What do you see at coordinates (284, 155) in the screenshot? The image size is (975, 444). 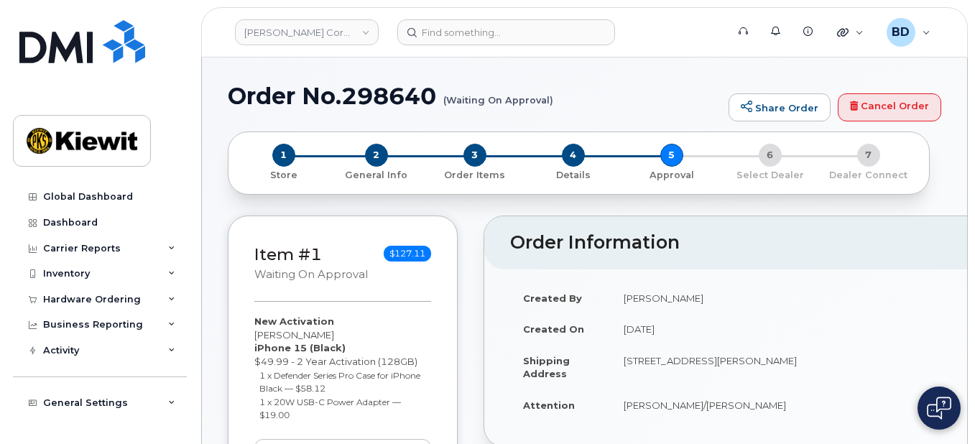 I see `span: 1` at bounding box center [284, 155].